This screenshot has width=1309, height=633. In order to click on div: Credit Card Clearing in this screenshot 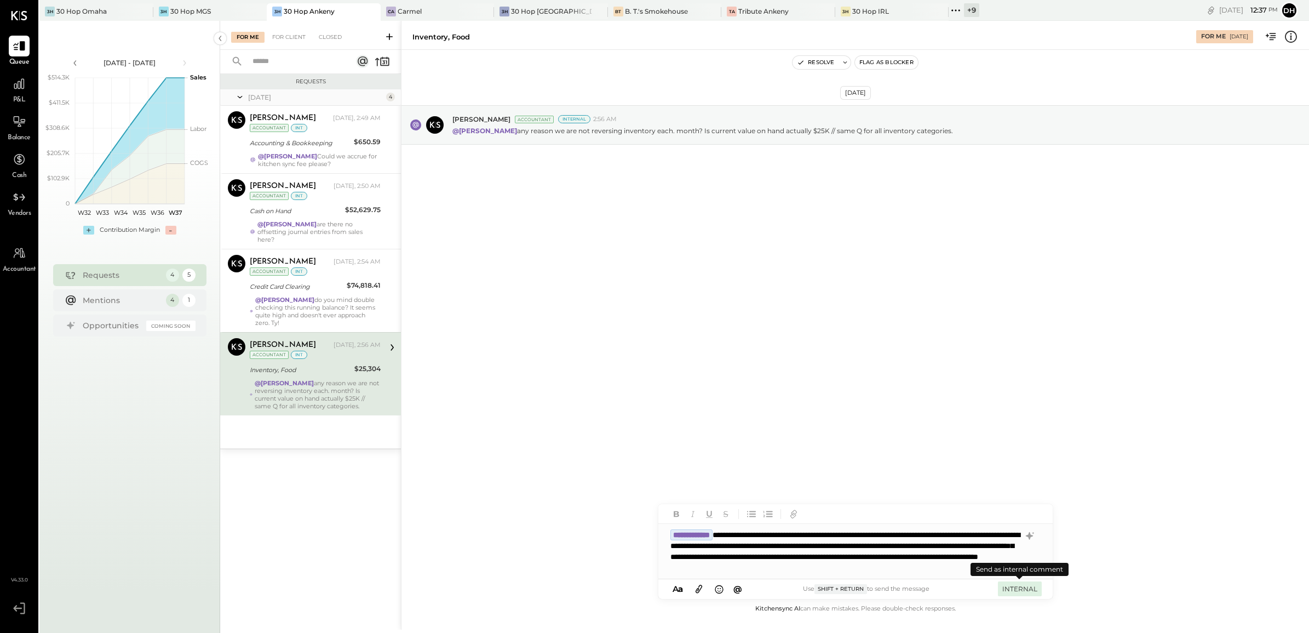, I will do `click(296, 286)`.